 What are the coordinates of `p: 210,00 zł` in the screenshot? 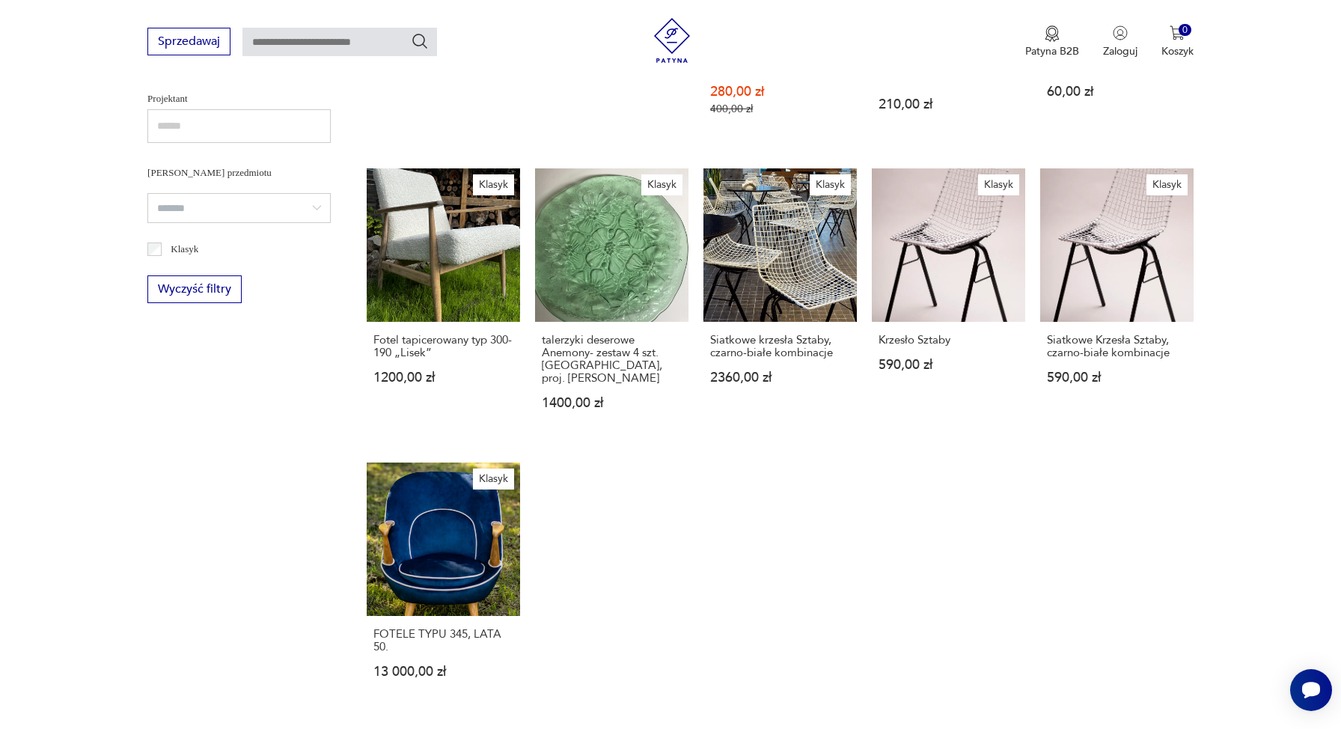 It's located at (948, 104).